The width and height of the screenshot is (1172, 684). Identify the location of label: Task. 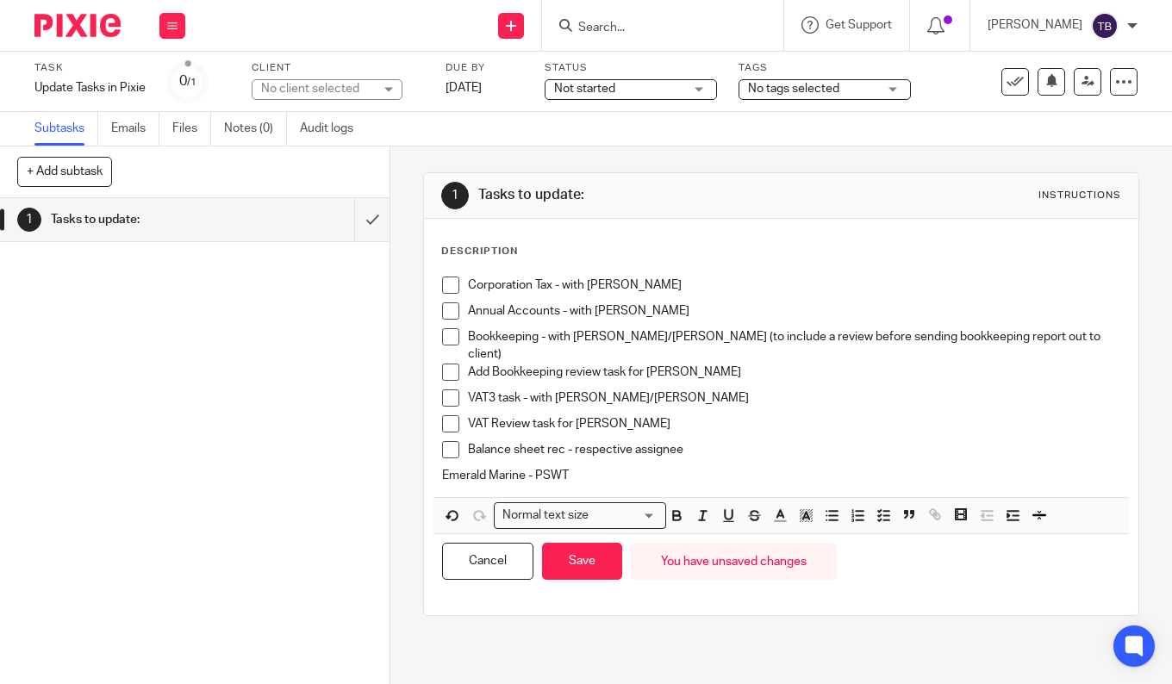
(90, 68).